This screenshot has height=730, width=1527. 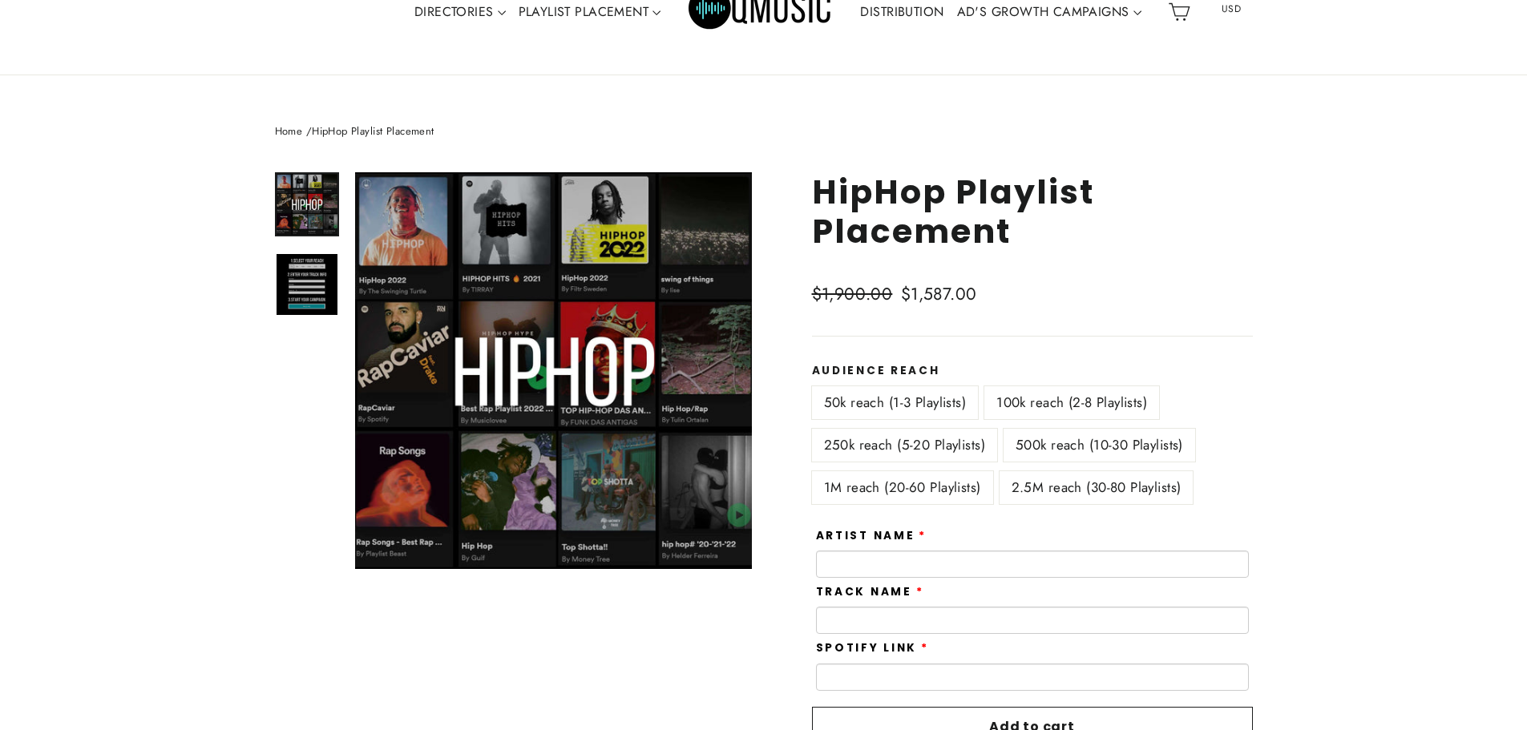 What do you see at coordinates (1096, 487) in the screenshot?
I see `label: 2.5M reach (30-80 Playlists)` at bounding box center [1096, 487].